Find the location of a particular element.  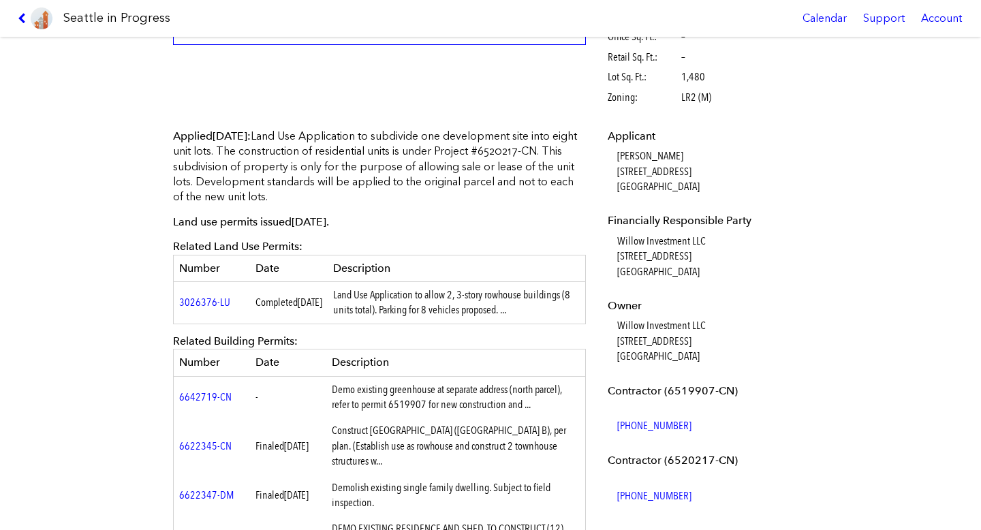

dt: Financially Responsible Party is located at coordinates (706, 221).